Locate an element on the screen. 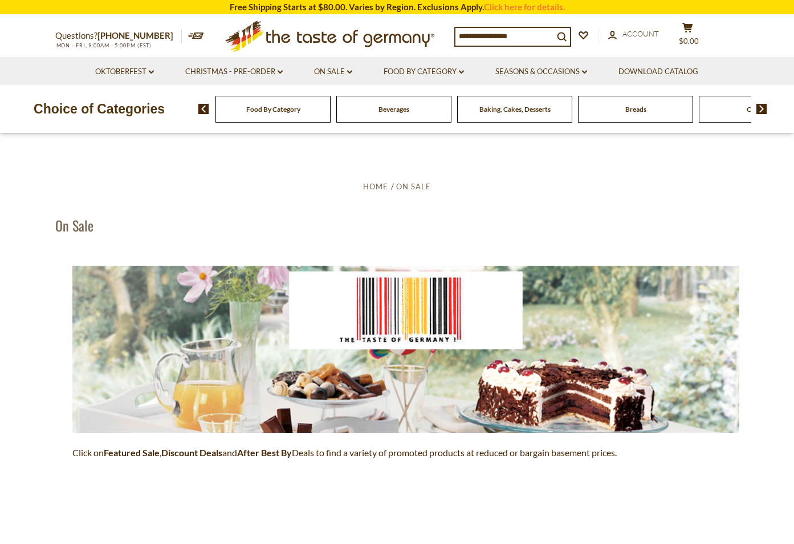 This screenshot has height=544, width=794. a: Click here for details. is located at coordinates (525, 7).